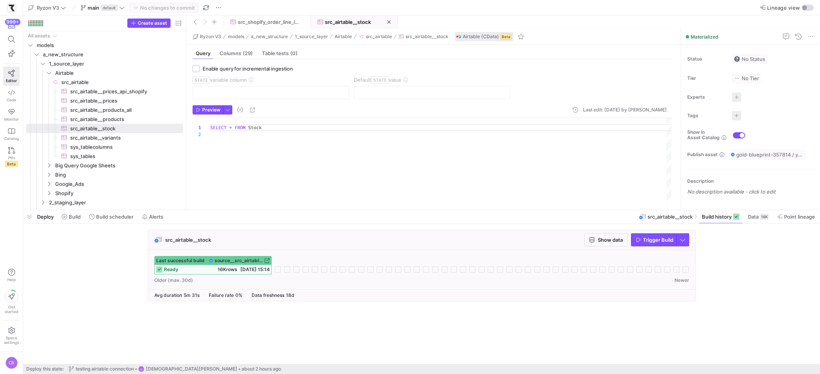  Describe the element at coordinates (227, 269) in the screenshot. I see `span: 16K rows` at that location.